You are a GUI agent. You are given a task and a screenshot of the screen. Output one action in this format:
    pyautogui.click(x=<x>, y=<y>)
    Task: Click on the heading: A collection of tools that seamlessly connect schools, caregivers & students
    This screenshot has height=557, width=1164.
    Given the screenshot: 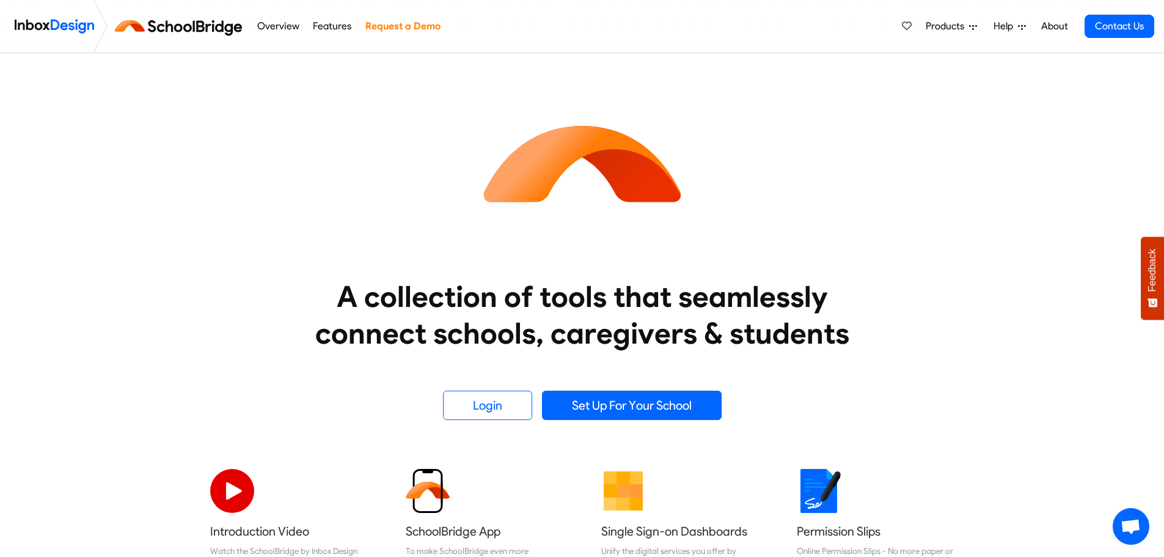 What is the action you would take?
    pyautogui.click(x=582, y=315)
    